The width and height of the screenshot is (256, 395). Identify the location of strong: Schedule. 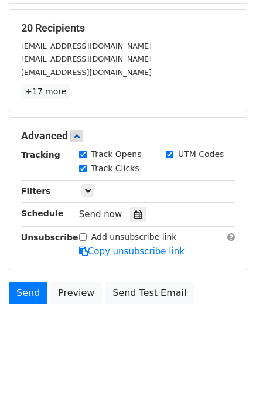
(42, 214).